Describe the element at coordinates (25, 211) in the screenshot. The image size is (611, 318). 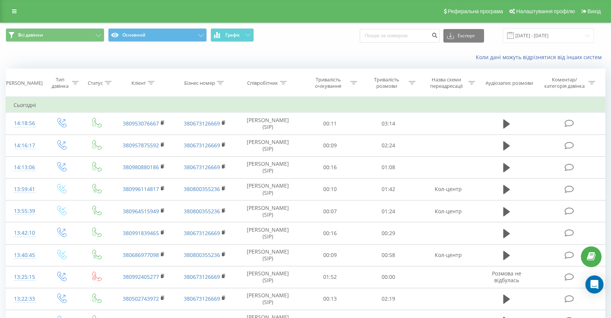
I see `div: 13:55:39` at that location.